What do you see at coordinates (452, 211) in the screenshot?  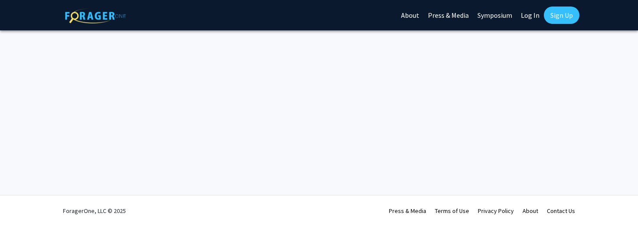 I see `a: Terms of Use` at bounding box center [452, 211].